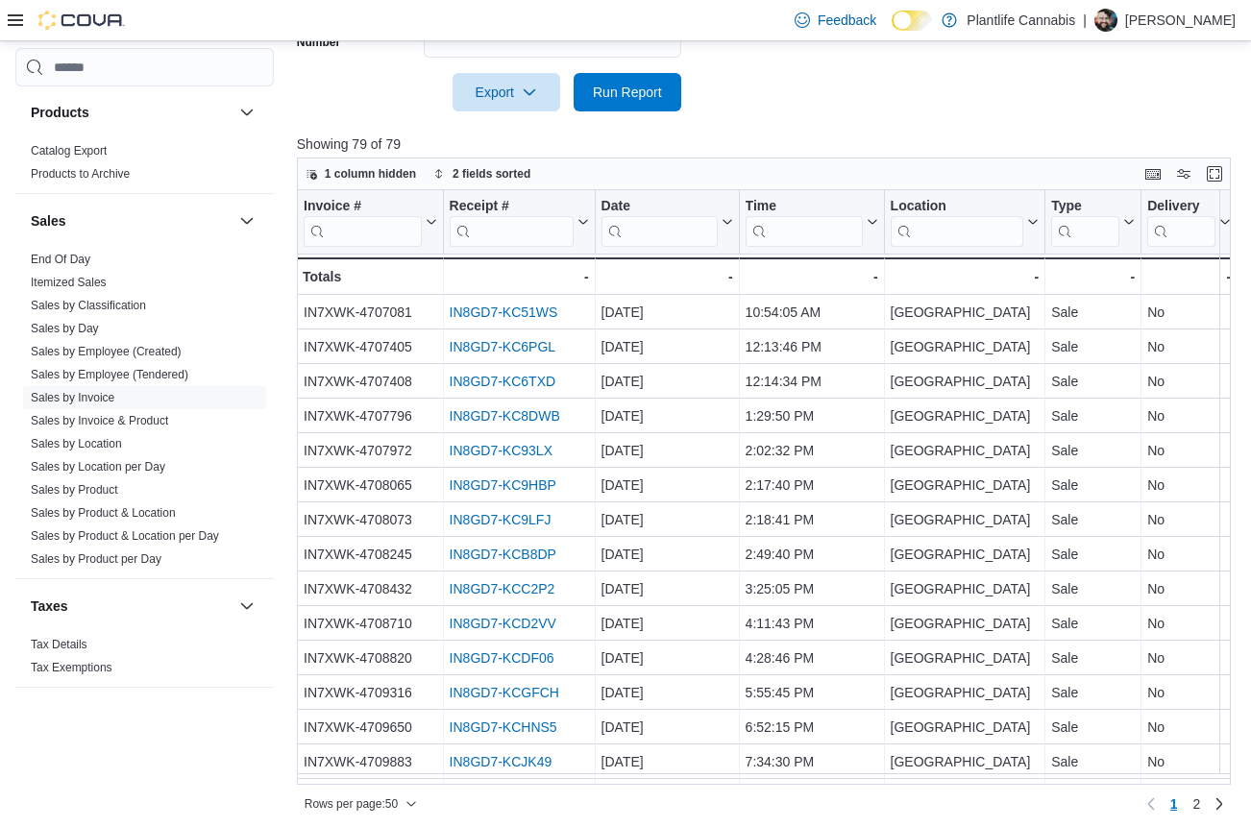  What do you see at coordinates (501, 347) in the screenshot?
I see `a: IN8GD7-KC6PGL` at bounding box center [501, 347].